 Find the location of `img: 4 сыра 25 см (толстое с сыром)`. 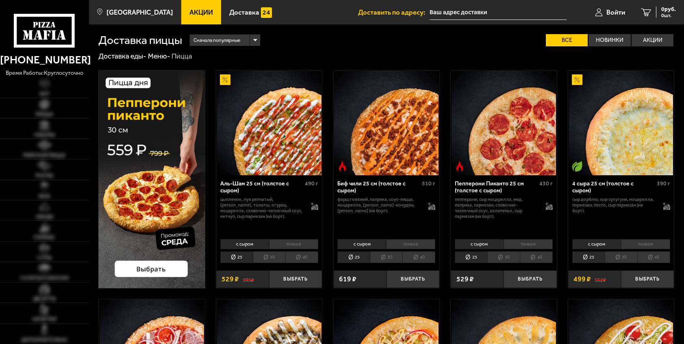

img: 4 сыра 25 см (толстое с сыром) is located at coordinates (621, 123).